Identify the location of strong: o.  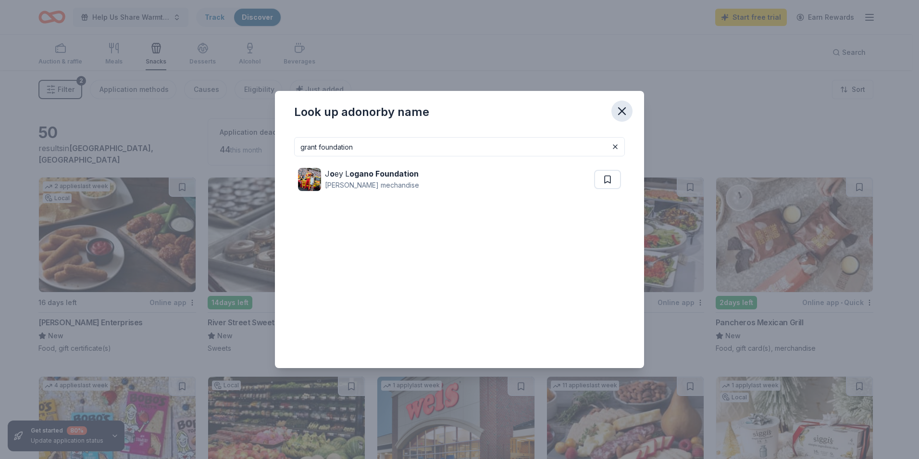
(332, 174).